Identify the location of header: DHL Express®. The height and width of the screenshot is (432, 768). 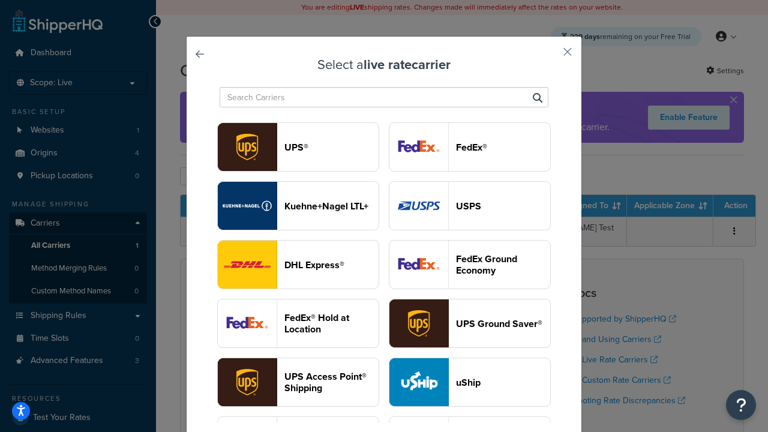
(331, 265).